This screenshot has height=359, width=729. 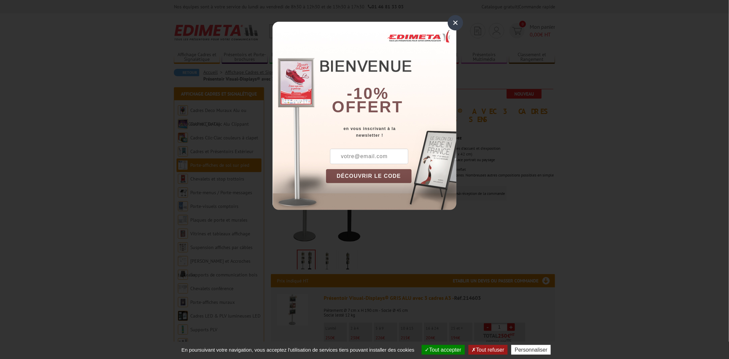 What do you see at coordinates (488, 350) in the screenshot?
I see `button: Tout refuser` at bounding box center [488, 350].